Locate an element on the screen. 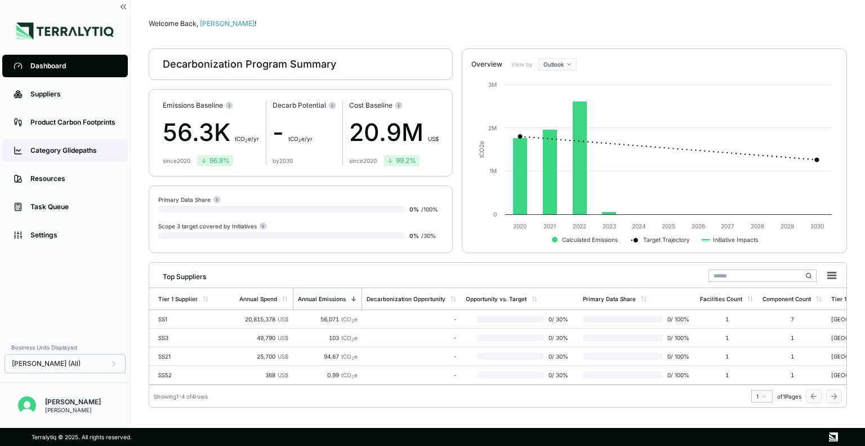 This screenshot has height=446, width=865. div: Component Count is located at coordinates (787, 299).